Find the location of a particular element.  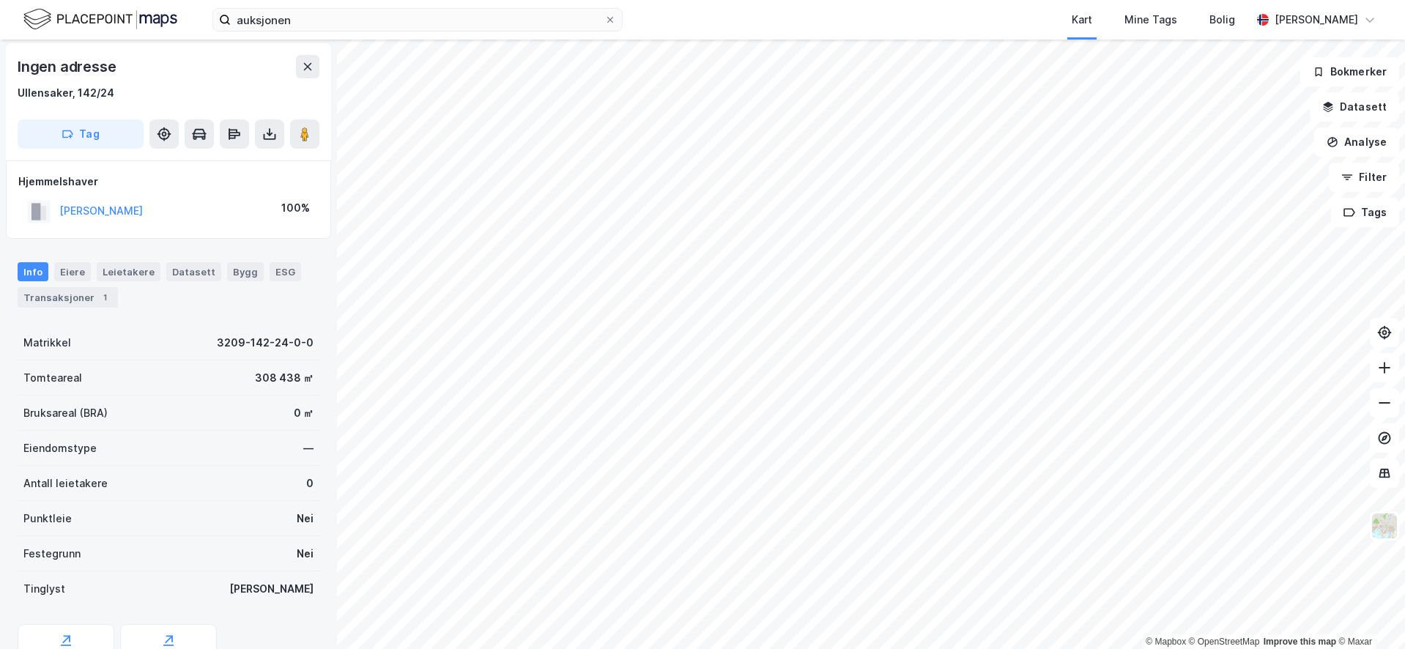

div: Kart is located at coordinates (1082, 20).